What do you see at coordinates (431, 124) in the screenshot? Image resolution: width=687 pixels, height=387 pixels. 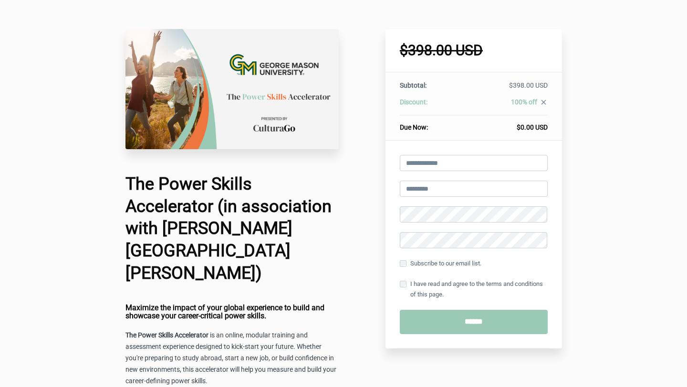 I see `th: Due Now:` at bounding box center [431, 124].